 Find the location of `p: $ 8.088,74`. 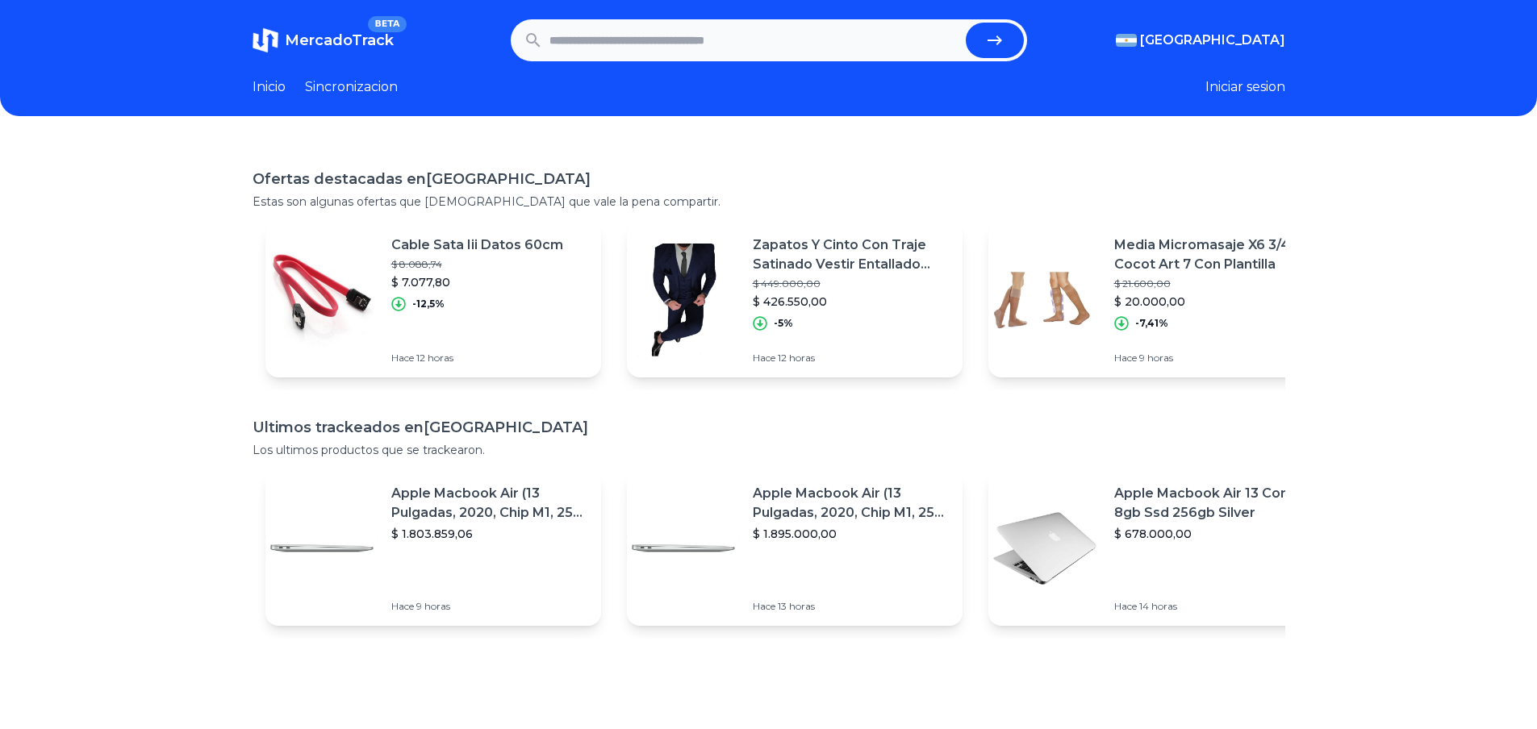

p: $ 8.088,74 is located at coordinates (477, 265).